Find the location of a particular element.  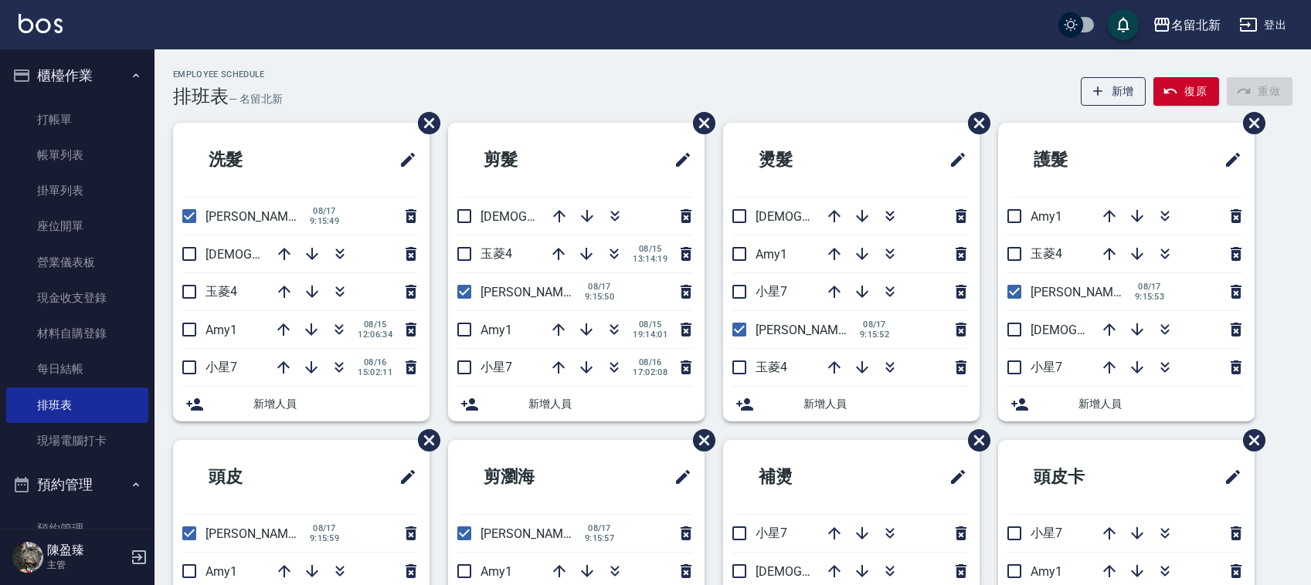

a: 營業儀表板 is located at coordinates (77, 263).